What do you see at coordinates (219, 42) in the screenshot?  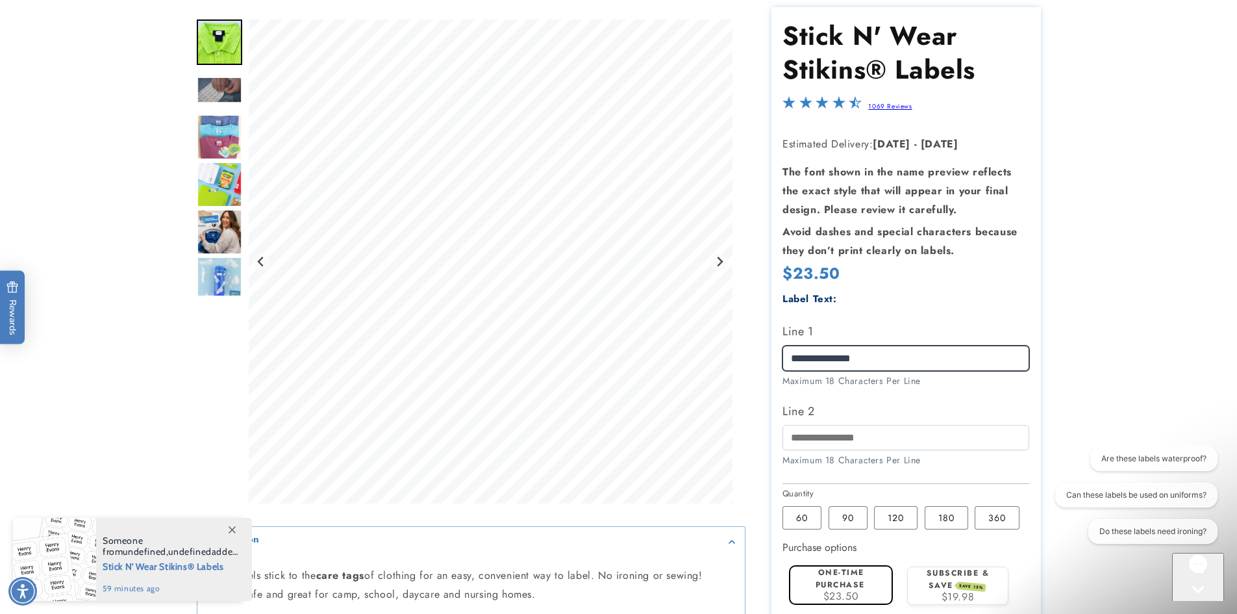 I see `div: Go to slide 2` at bounding box center [219, 42].